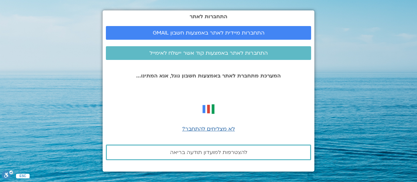 The image size is (417, 182). I want to click on span: לא מצליחים להתחבר?, so click(208, 129).